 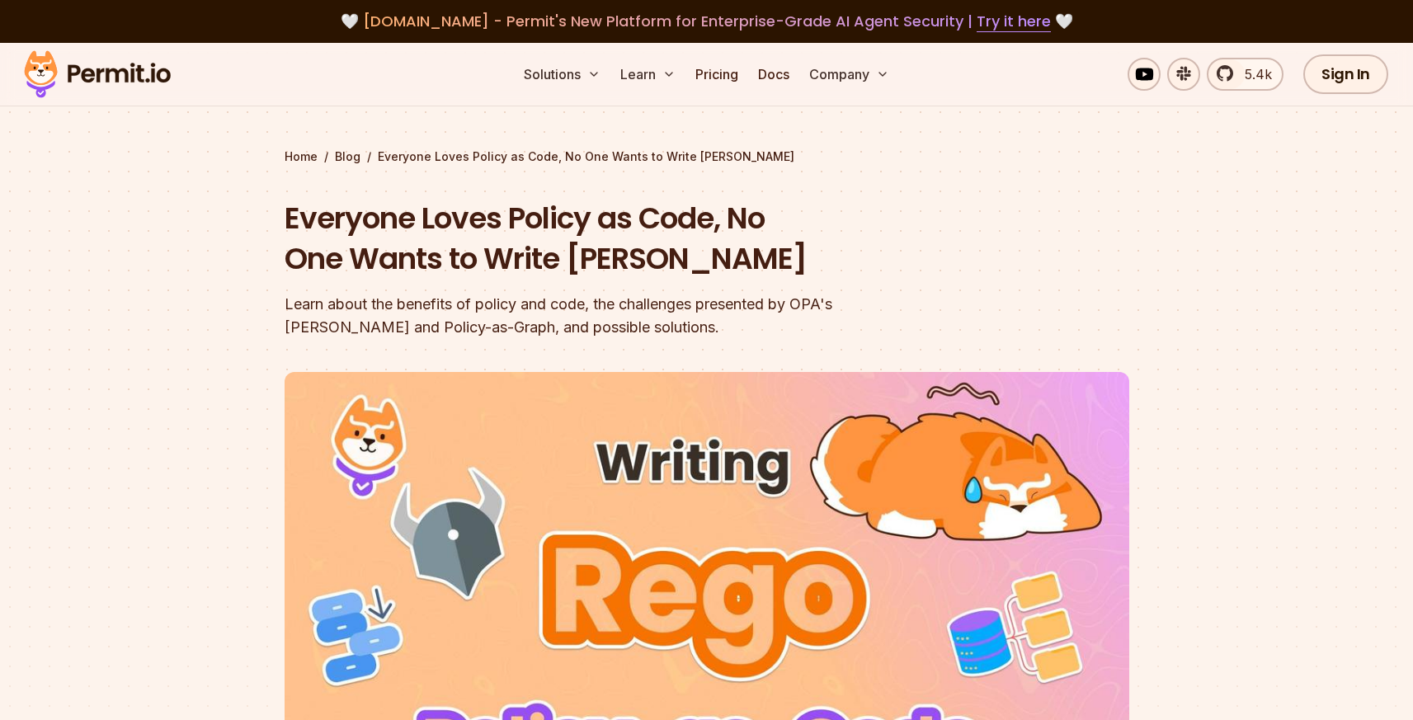 What do you see at coordinates (1345, 74) in the screenshot?
I see `a: Sign In` at bounding box center [1345, 74].